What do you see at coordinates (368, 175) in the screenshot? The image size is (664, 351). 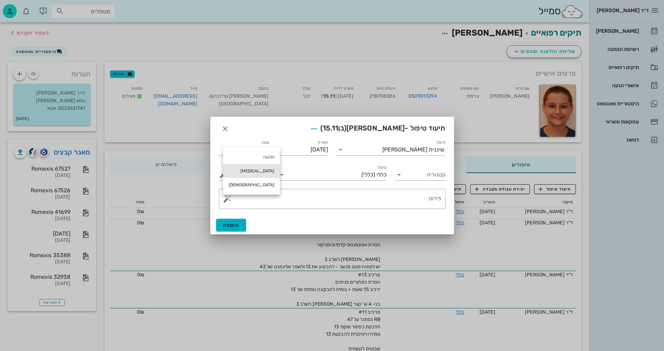 I see `span: (כללי)` at bounding box center [368, 175].